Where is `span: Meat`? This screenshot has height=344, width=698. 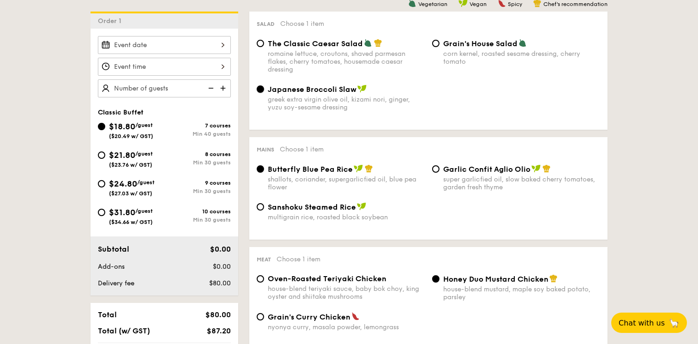 span: Meat is located at coordinates (264, 260).